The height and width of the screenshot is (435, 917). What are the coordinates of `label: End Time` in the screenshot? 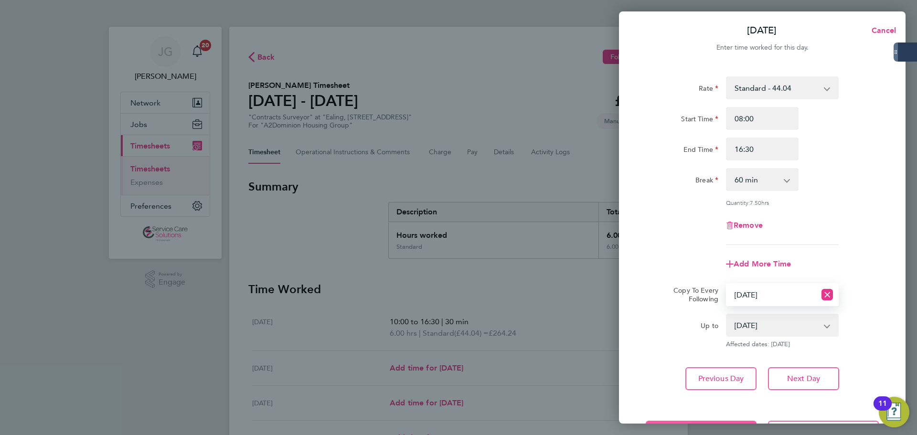 It's located at (700, 151).